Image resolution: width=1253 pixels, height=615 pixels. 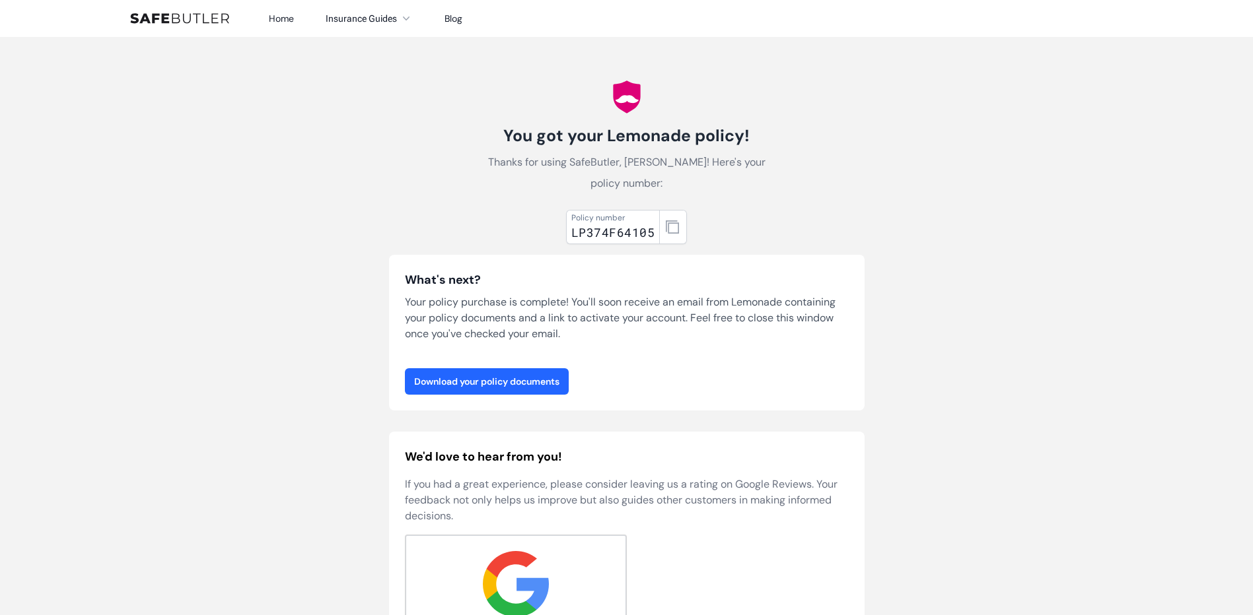 I want to click on a: Blog, so click(x=453, y=18).